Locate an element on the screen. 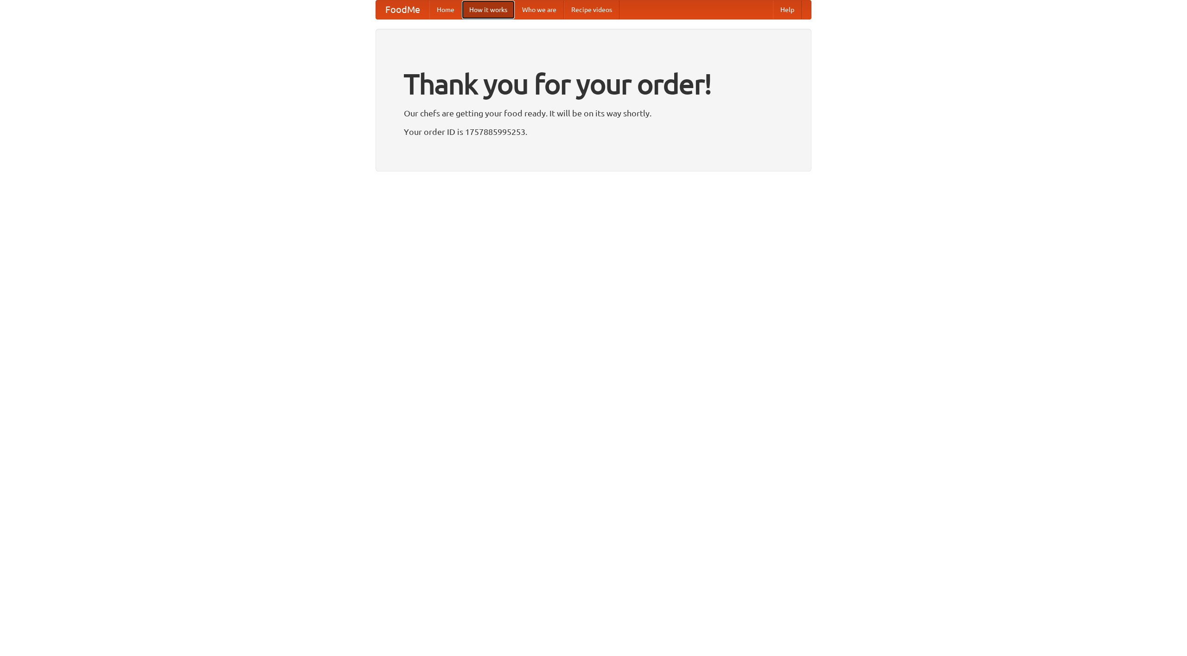 The height and width of the screenshot is (656, 1187). p: Your order ID is 1757885995253. is located at coordinates (593, 132).